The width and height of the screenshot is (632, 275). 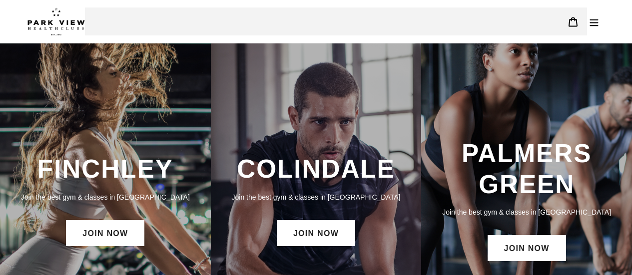 I want to click on a: JOIN NOW: Colindale Membership, so click(x=316, y=233).